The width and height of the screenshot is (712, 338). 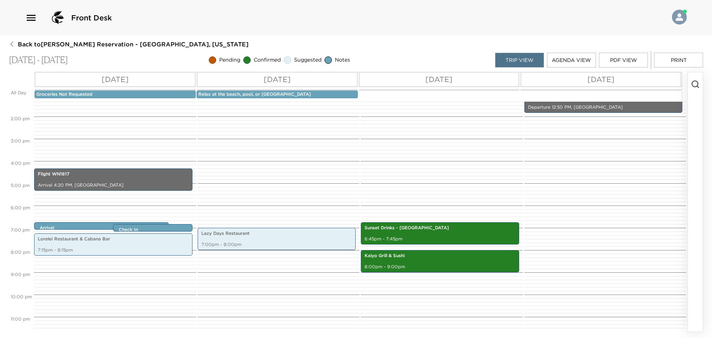 I want to click on div: Lazy Days Restaurant7:00pm - 8:00pm, so click(x=276, y=239).